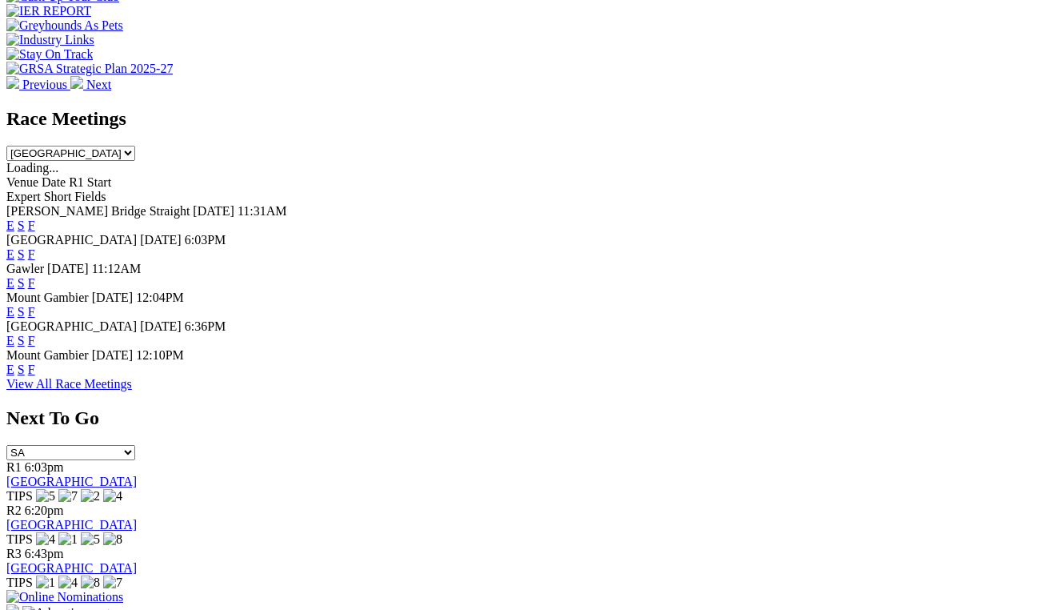 Image resolution: width=1059 pixels, height=610 pixels. What do you see at coordinates (32, 167) in the screenshot?
I see `span: Loading...` at bounding box center [32, 167].